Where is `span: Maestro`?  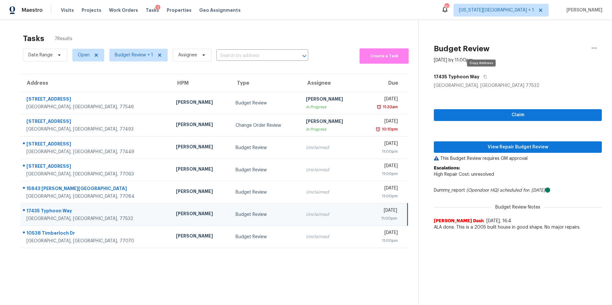 span: Maestro is located at coordinates (32, 10).